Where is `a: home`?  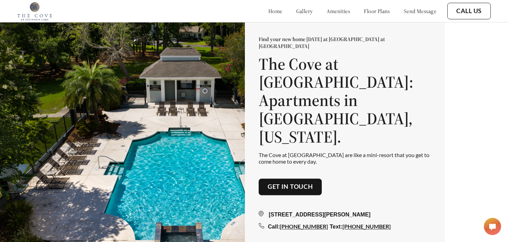 a: home is located at coordinates (275, 11).